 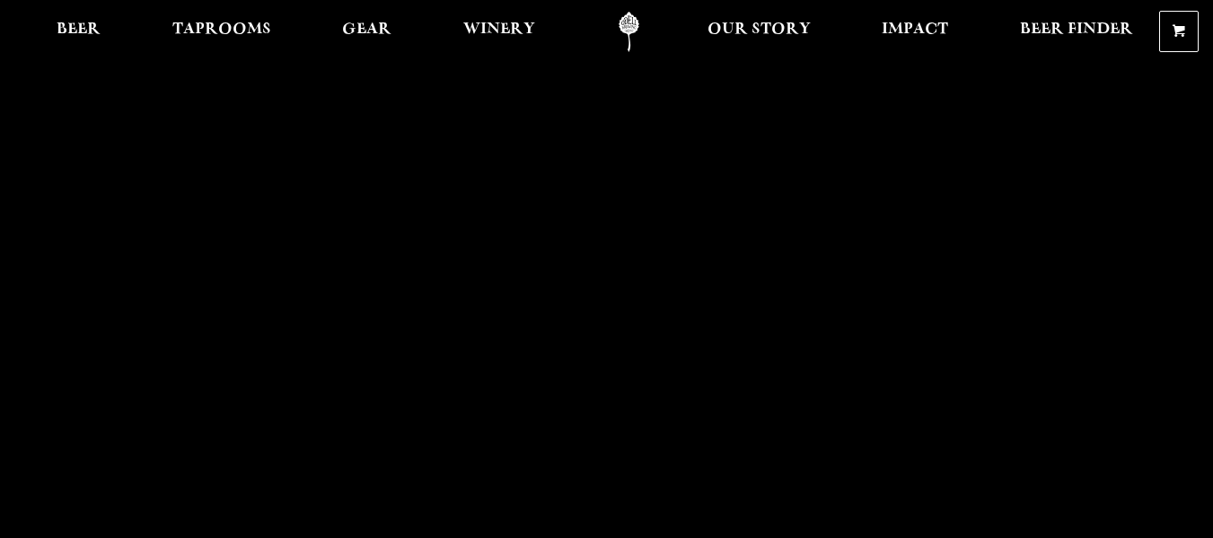 What do you see at coordinates (915, 31) in the screenshot?
I see `a: Impact` at bounding box center [915, 31].